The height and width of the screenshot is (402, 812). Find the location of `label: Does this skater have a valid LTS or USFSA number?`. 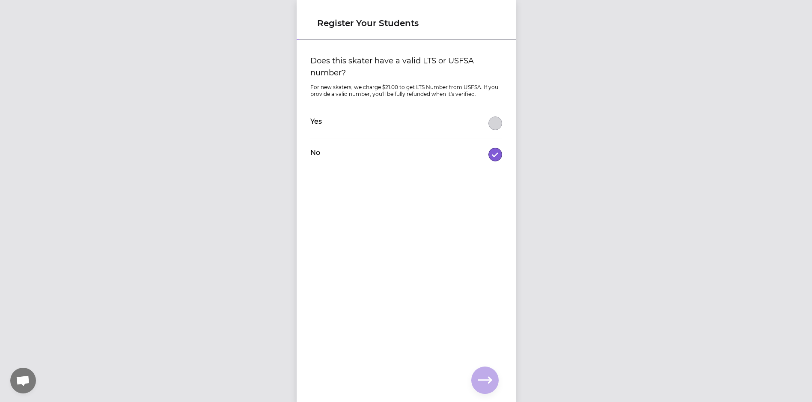

label: Does this skater have a valid LTS or USFSA number? is located at coordinates (406, 67).